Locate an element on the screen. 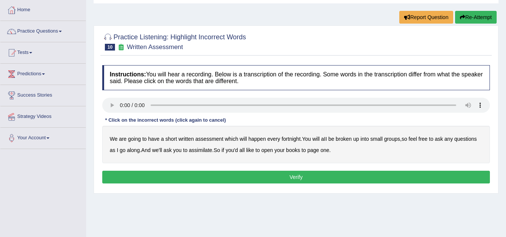 The height and width of the screenshot is (237, 506). b: have is located at coordinates (154, 139).